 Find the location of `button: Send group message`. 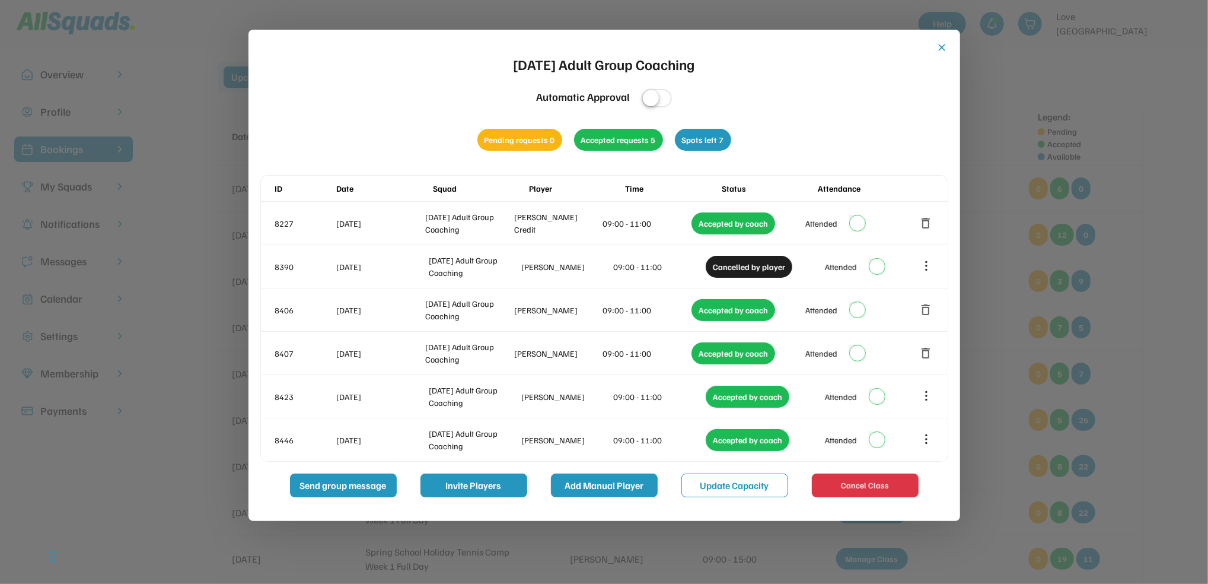

button: Send group message is located at coordinates (343, 485).